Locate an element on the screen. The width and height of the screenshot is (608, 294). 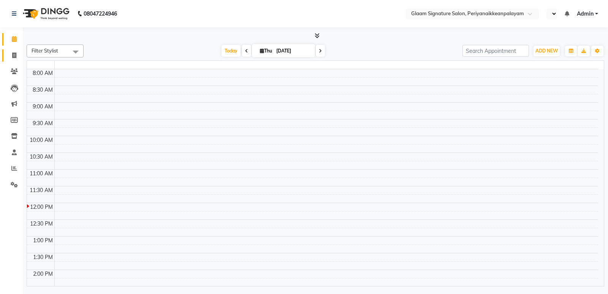
img: logo is located at coordinates (45, 14).